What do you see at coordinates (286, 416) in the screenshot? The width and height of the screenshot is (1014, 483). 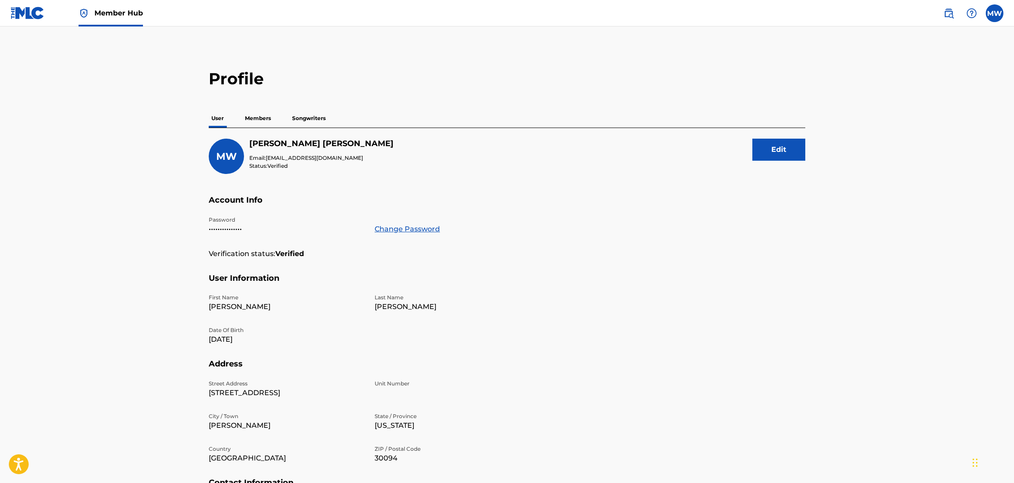 I see `p: City / Town` at bounding box center [286, 416].